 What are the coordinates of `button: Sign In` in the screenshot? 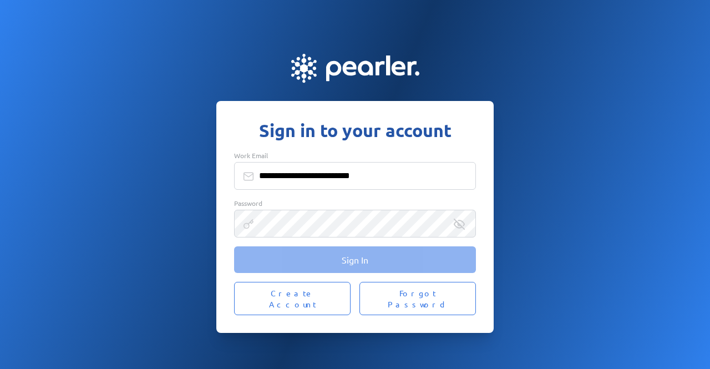 It's located at (355, 260).